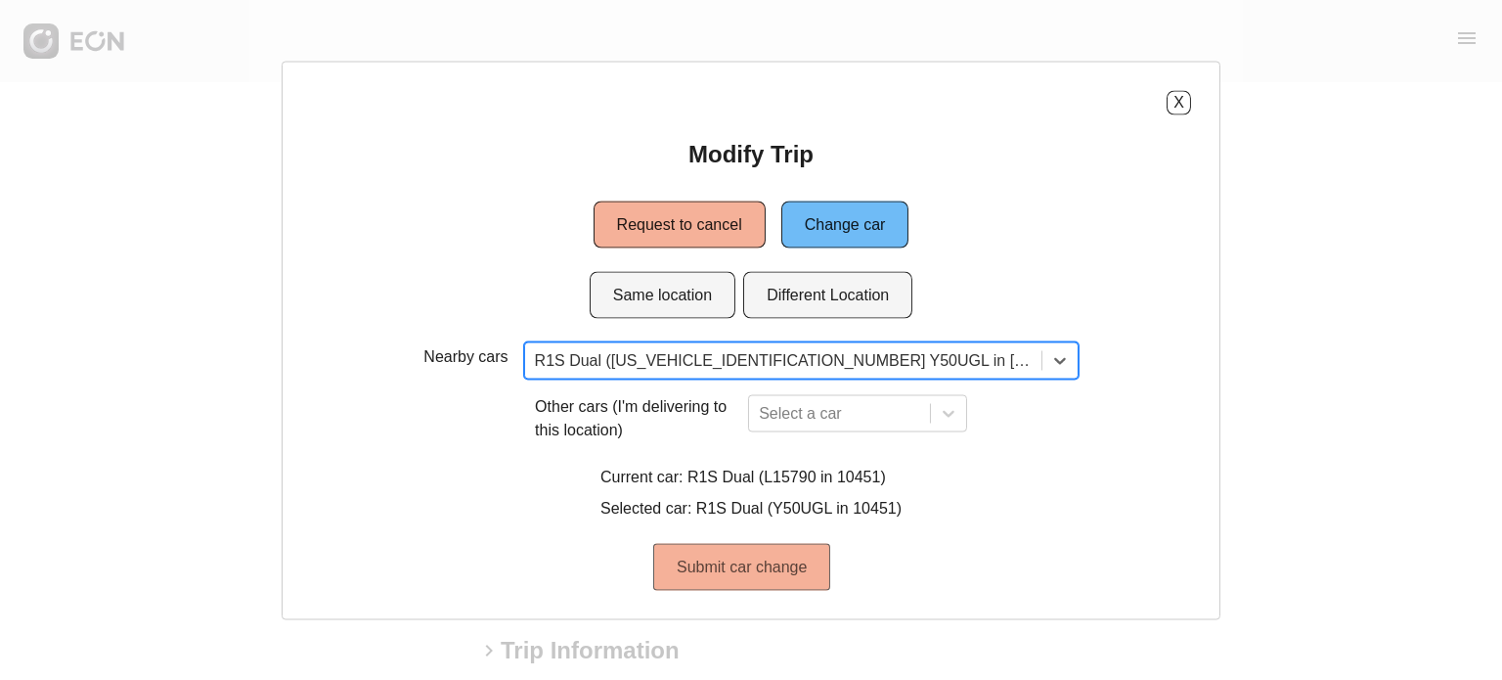 This screenshot has height=680, width=1502. What do you see at coordinates (662, 294) in the screenshot?
I see `button: Same location` at bounding box center [662, 294].